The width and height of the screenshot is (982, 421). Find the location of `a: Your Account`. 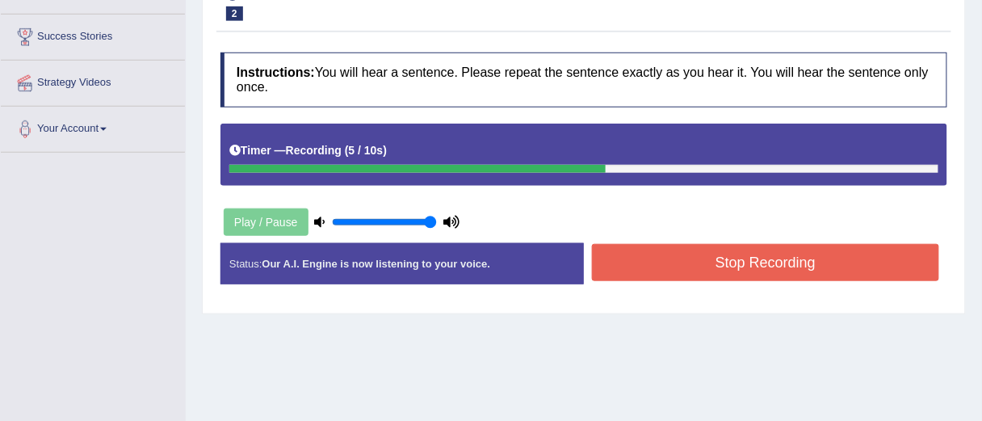

a: Your Account is located at coordinates (93, 127).